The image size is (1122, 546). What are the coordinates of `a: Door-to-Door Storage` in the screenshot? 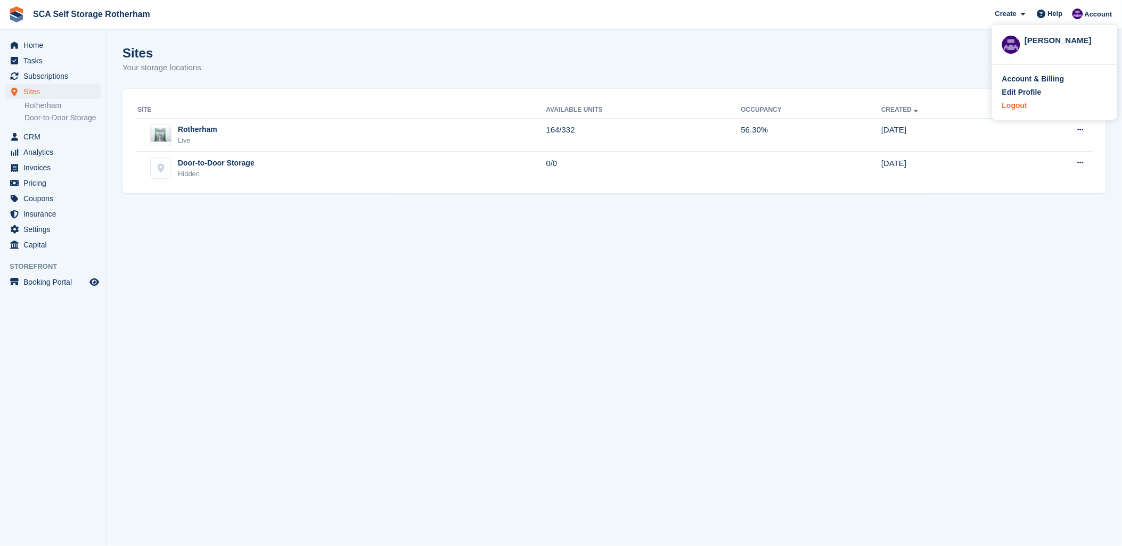 It's located at (62, 118).